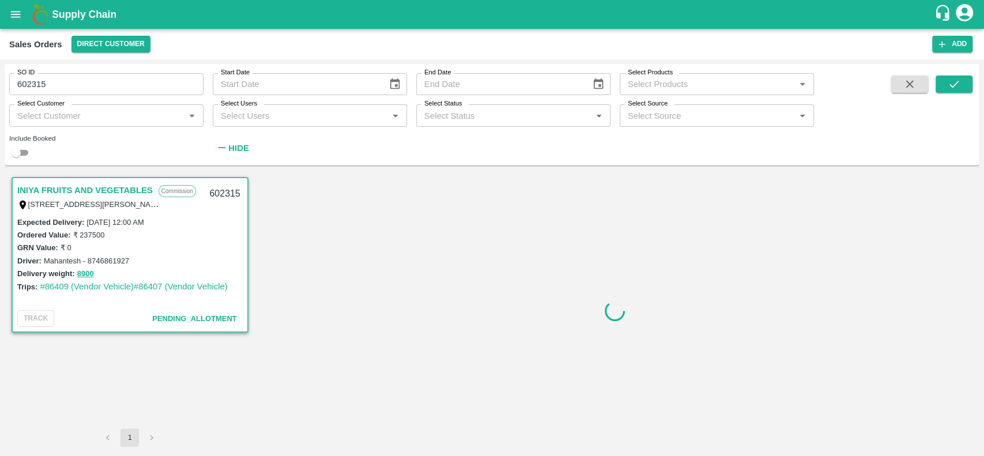  Describe the element at coordinates (88, 235) in the screenshot. I see `label: ₹ 237500` at that location.